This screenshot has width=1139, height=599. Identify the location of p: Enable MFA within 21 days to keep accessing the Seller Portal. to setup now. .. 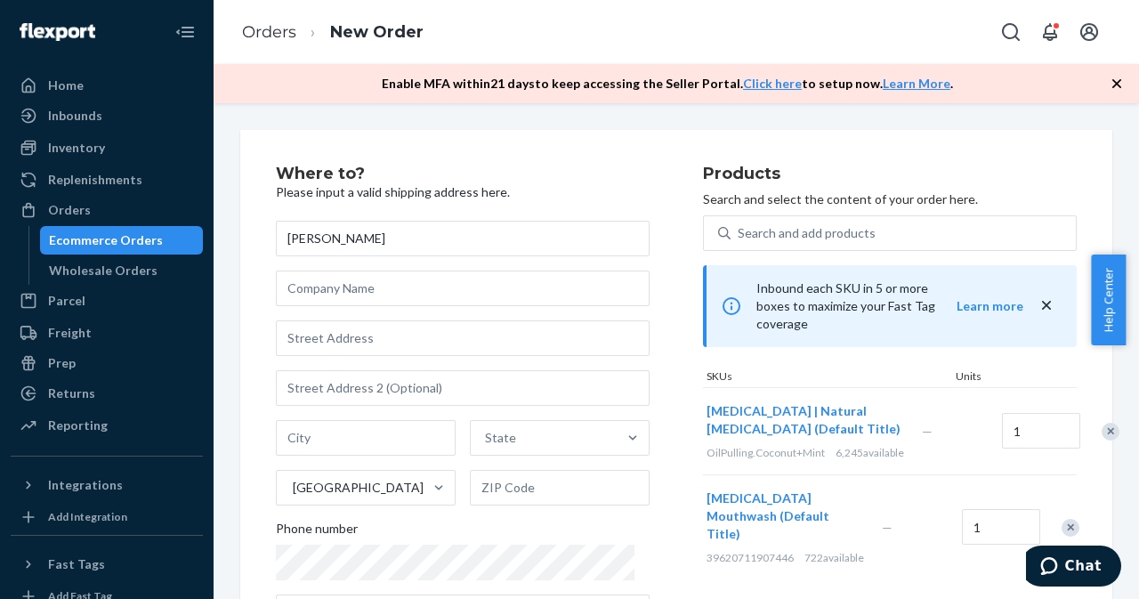
(667, 84).